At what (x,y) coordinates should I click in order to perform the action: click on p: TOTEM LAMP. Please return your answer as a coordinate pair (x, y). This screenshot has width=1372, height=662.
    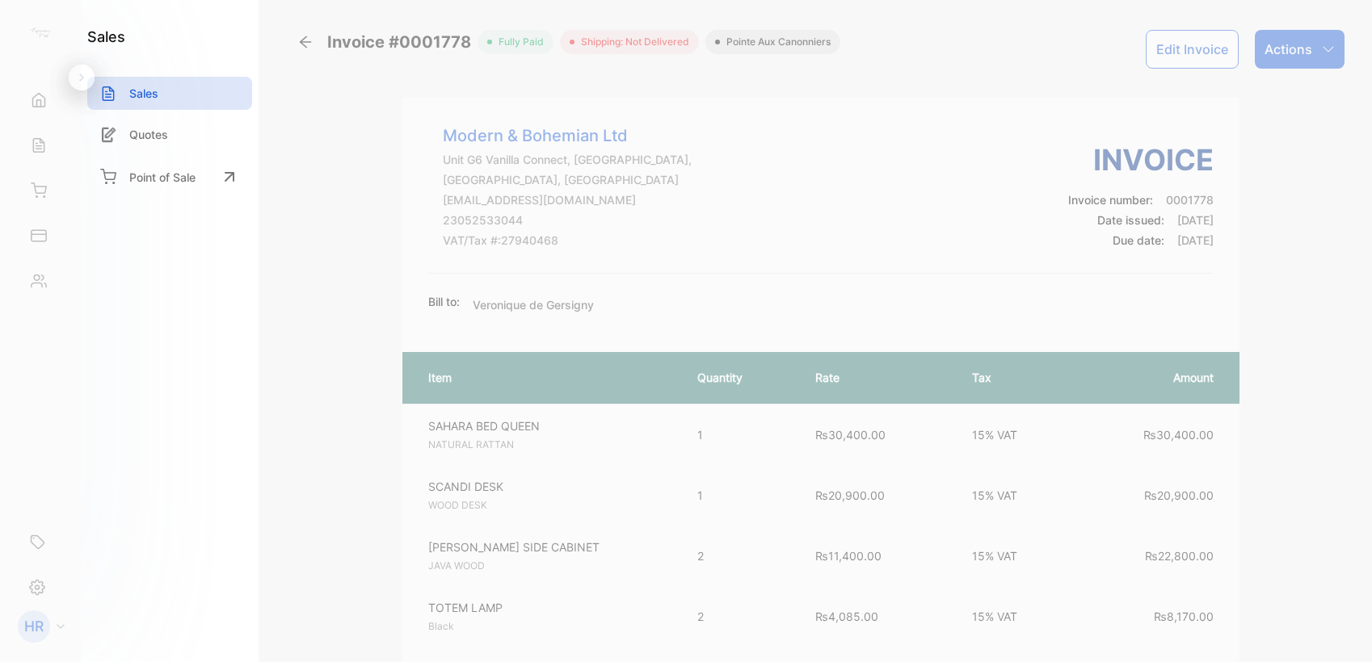
    Looking at the image, I should click on (549, 608).